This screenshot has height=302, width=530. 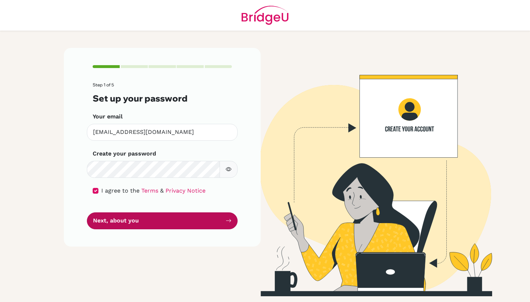 I want to click on span: I agree to the, so click(x=120, y=191).